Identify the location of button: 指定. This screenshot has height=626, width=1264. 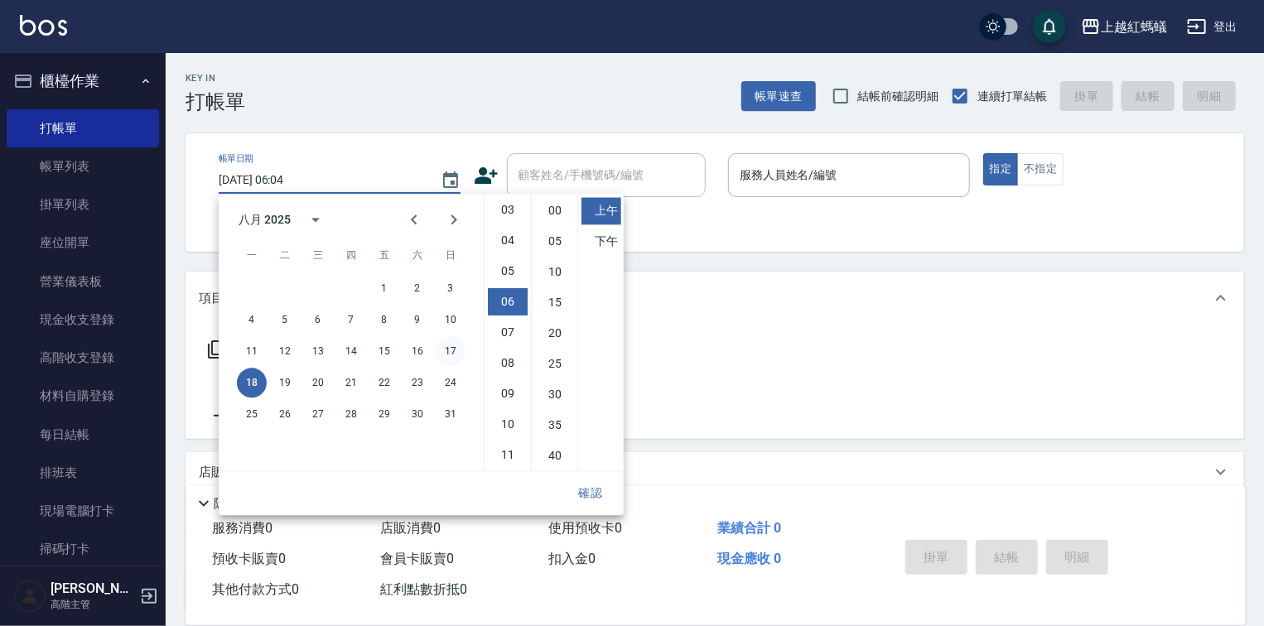
(1001, 169).